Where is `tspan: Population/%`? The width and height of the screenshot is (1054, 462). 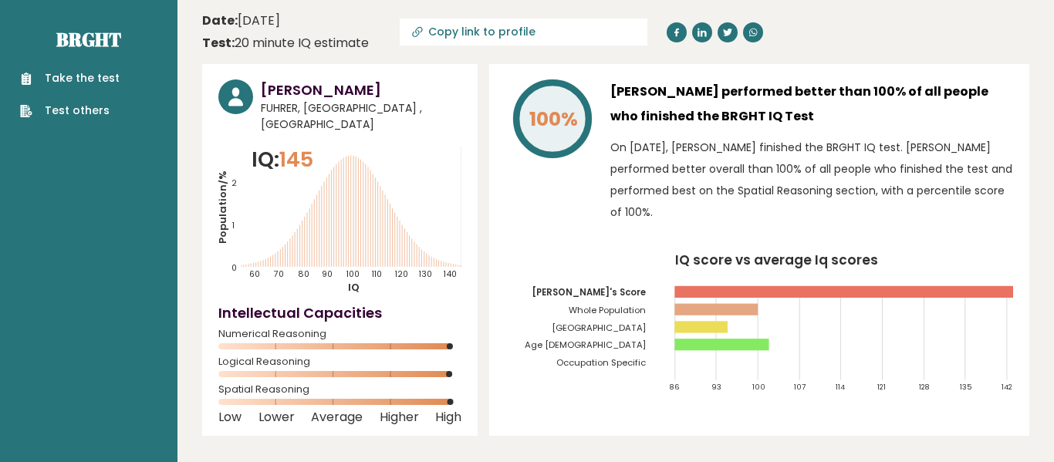
tspan: Population/% is located at coordinates (222, 207).